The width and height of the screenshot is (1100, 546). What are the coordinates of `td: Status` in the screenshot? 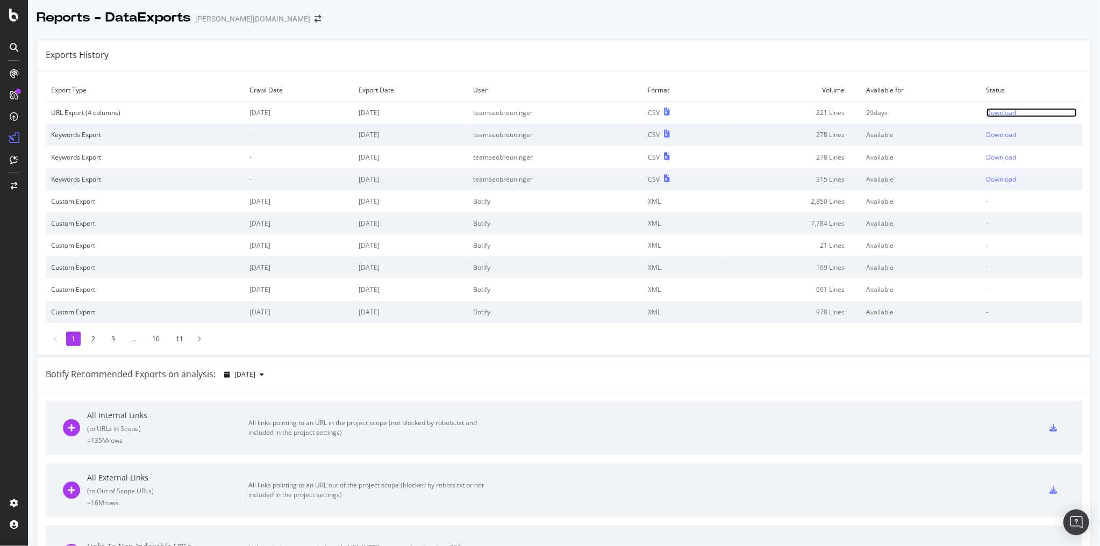 It's located at (1032, 90).